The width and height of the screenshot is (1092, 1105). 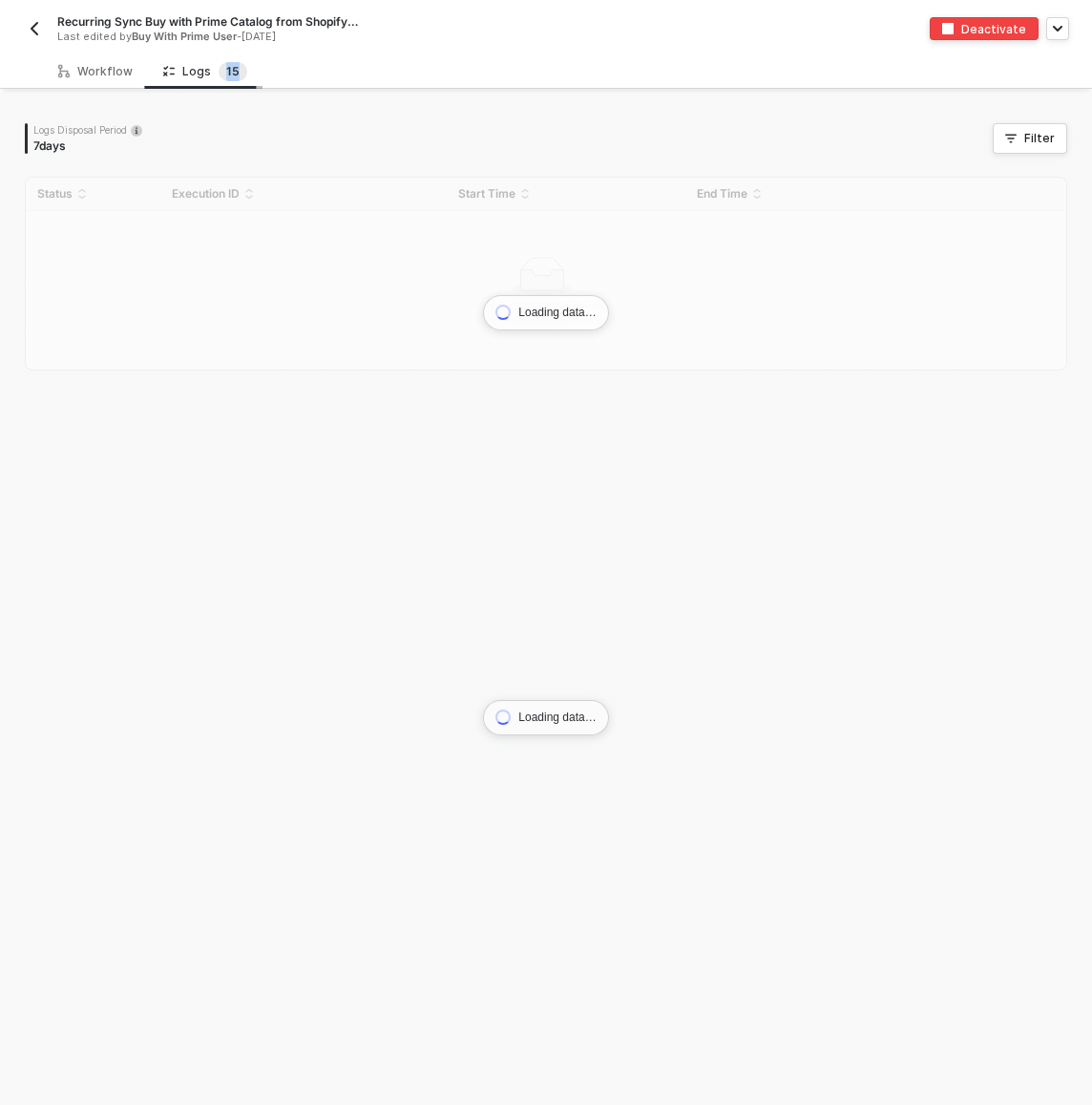 What do you see at coordinates (994, 28) in the screenshot?
I see `div: Deactivate` at bounding box center [994, 28].